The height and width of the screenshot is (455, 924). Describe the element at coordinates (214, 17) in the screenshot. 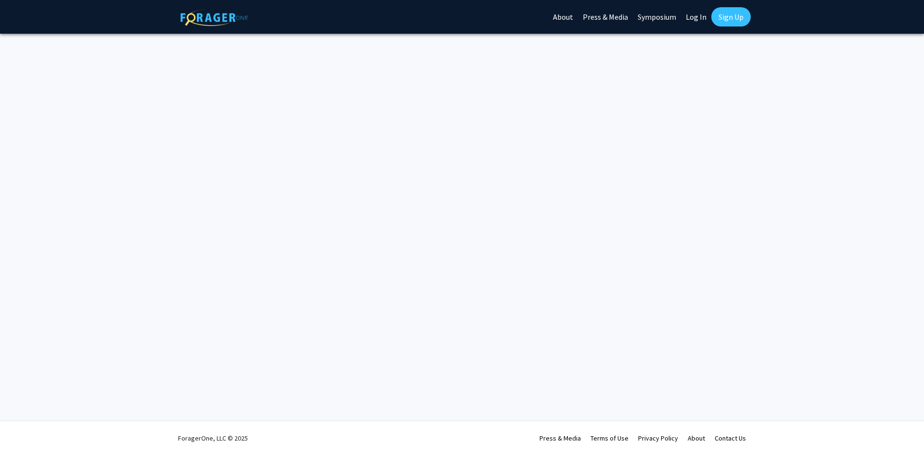

I see `img: ForagerOne Logo` at that location.